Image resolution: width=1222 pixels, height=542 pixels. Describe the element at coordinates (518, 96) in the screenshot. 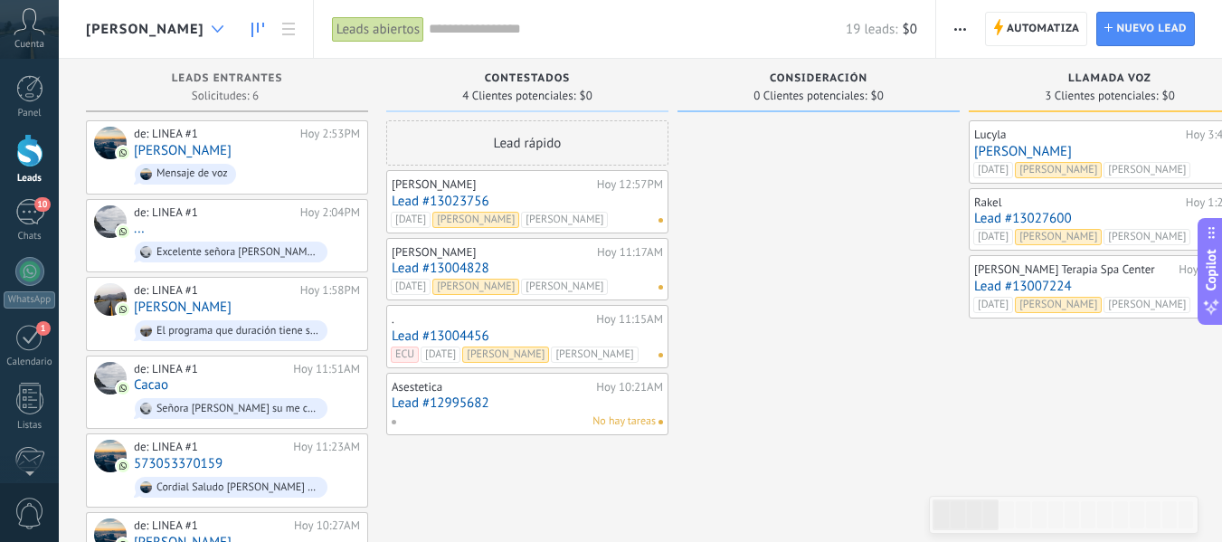

I see `span: 4 Clientes potenciales:` at that location.